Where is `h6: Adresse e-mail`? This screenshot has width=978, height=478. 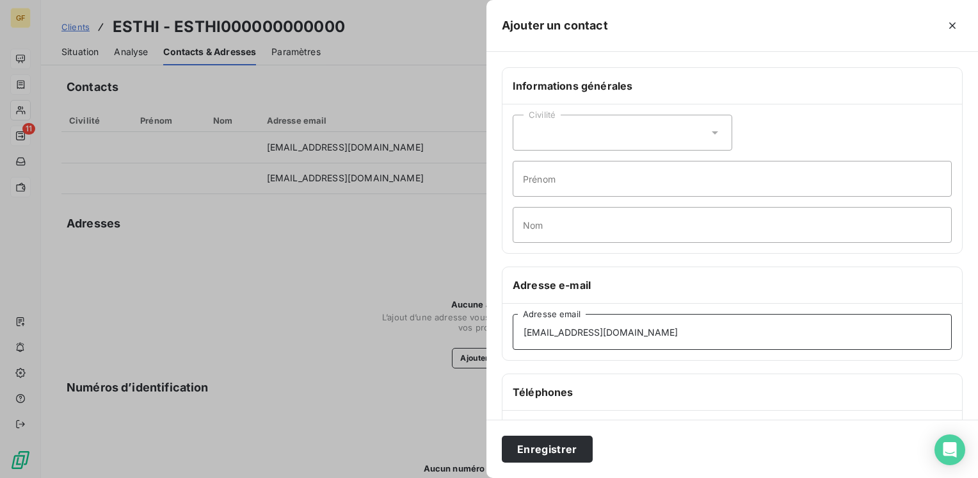 h6: Adresse e-mail is located at coordinates (733, 285).